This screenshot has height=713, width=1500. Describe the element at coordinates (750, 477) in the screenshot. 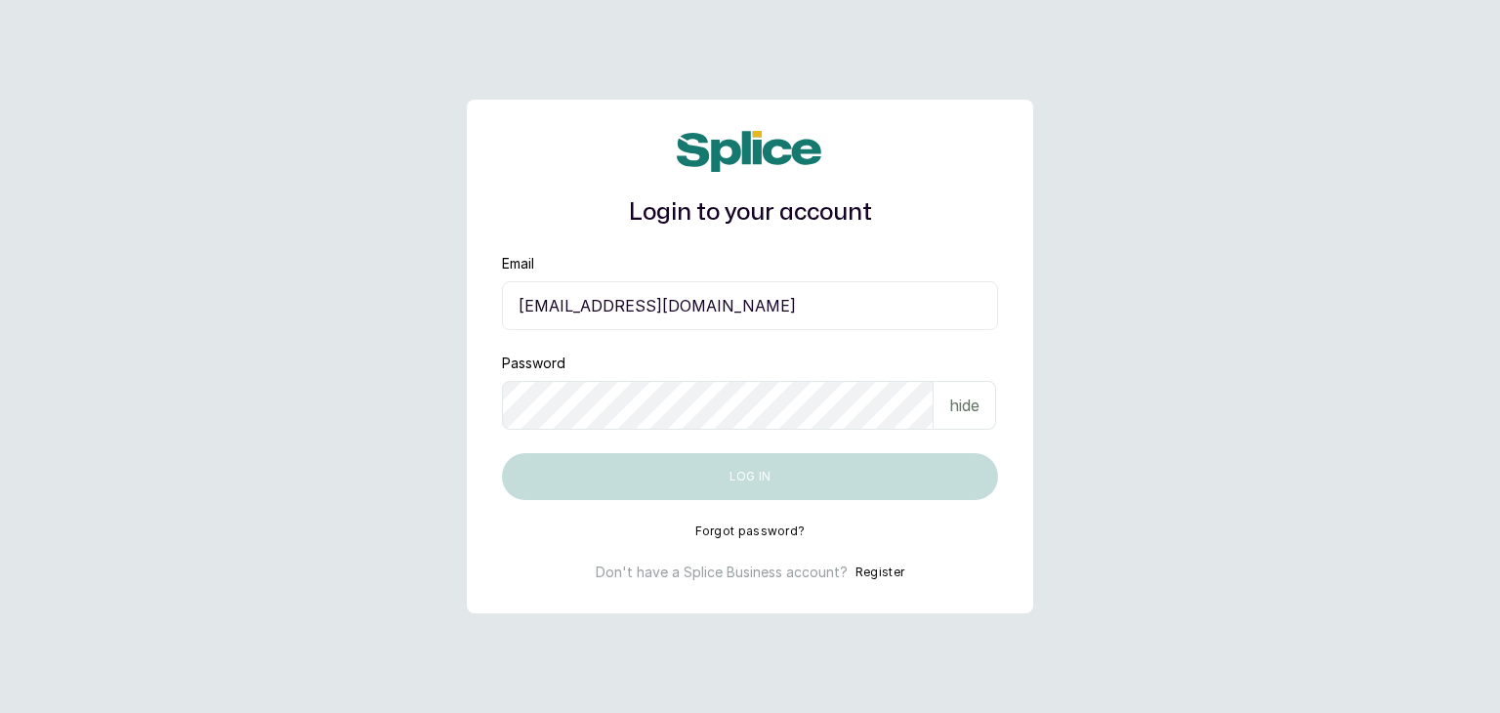

I see `button: Log in` at that location.